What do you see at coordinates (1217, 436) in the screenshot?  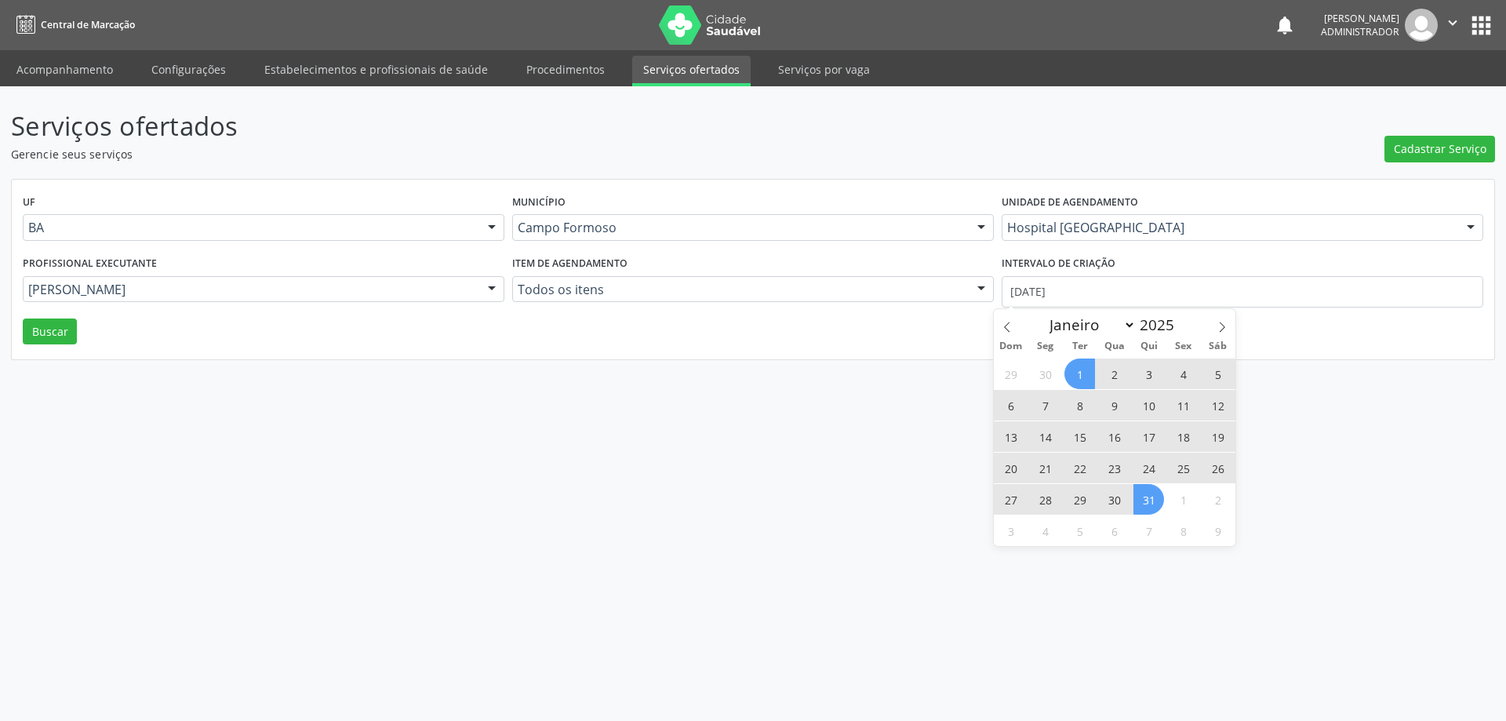 I see `span: Julho 19, 2025` at bounding box center [1217, 436].